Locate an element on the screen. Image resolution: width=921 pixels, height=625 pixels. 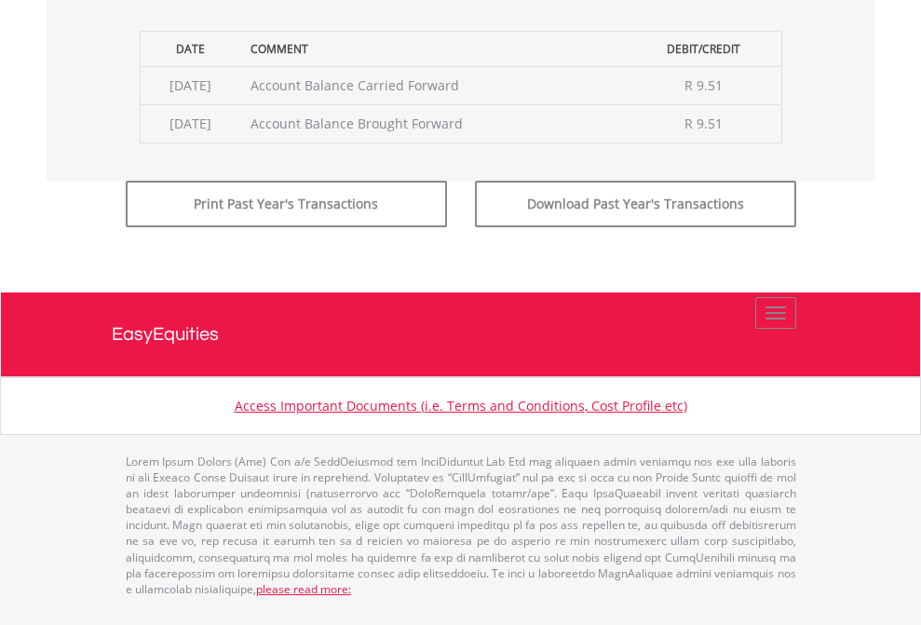
td: Account Balance Carried Forward is located at coordinates (434, 85).